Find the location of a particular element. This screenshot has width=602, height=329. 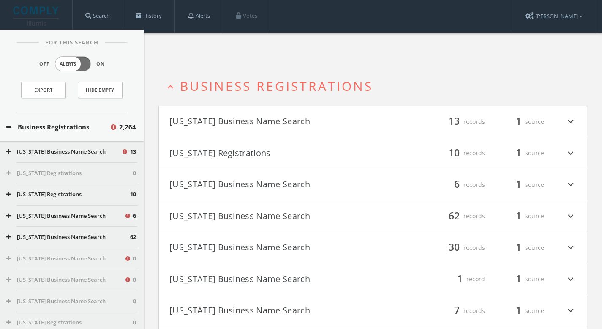

span: For This Search is located at coordinates (72, 43).